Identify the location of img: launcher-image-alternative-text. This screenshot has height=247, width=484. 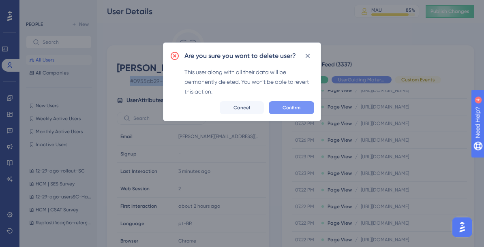
(12, 12).